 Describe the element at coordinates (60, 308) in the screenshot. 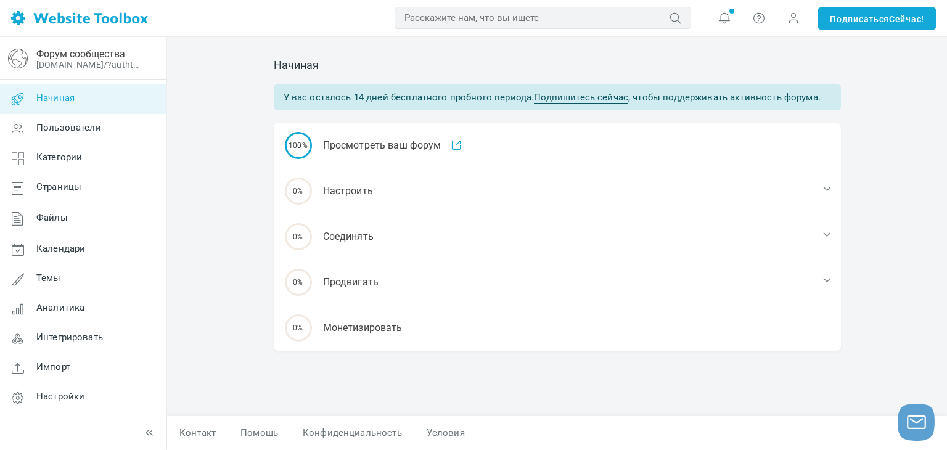

I see `font: Аналитика` at that location.